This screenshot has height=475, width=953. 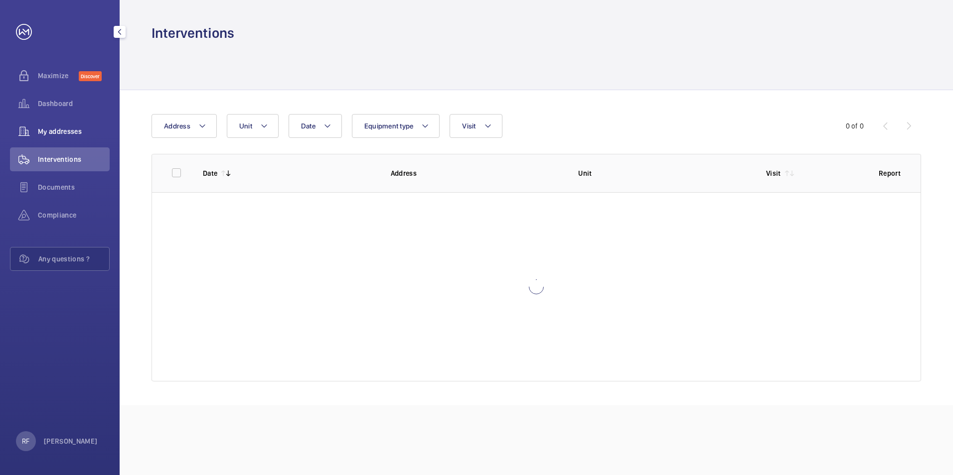 I want to click on p: Unit, so click(x=664, y=173).